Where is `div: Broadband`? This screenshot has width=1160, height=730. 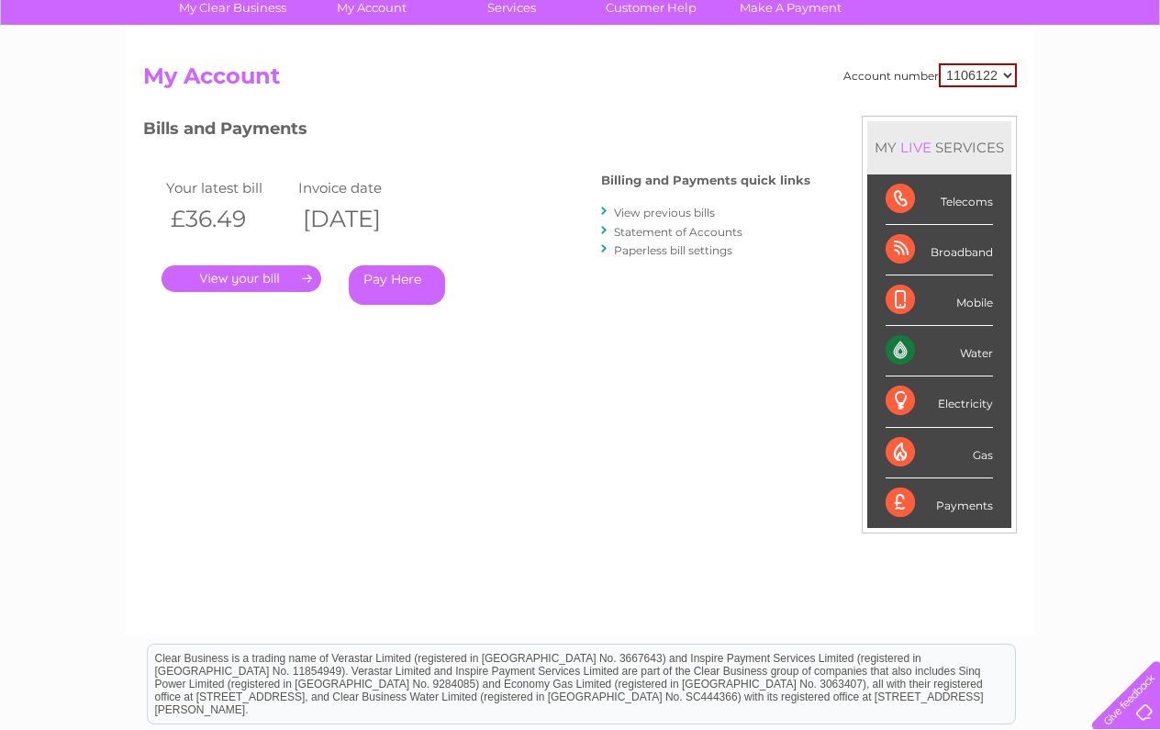 div: Broadband is located at coordinates (939, 250).